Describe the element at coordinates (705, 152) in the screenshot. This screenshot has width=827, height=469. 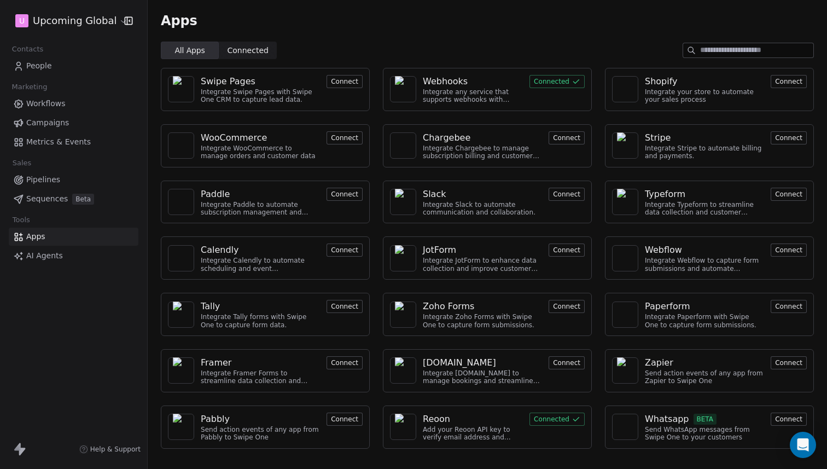
I see `div: Integrate Stripe to automate billing and payments.` at that location.